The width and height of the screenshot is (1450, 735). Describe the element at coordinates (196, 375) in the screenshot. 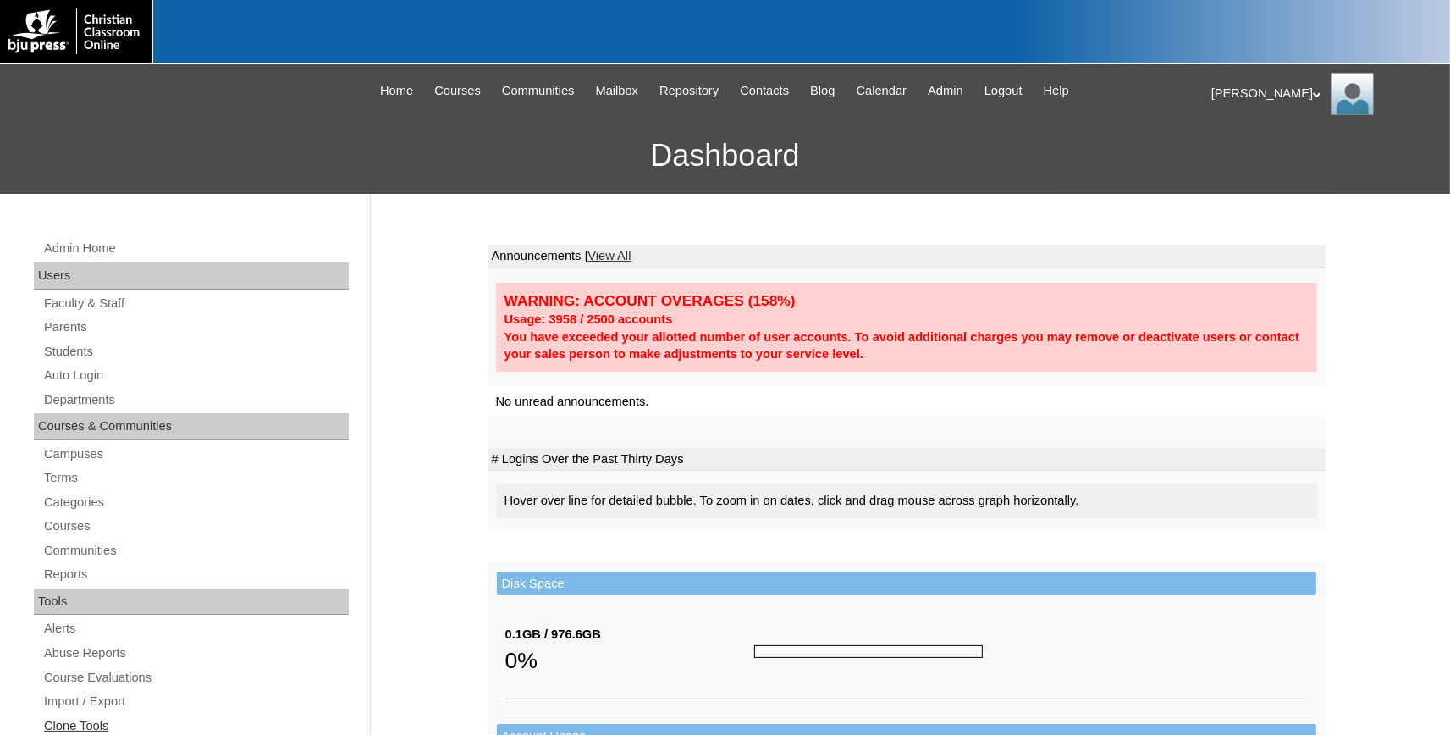

I see `a: Auto Login` at that location.